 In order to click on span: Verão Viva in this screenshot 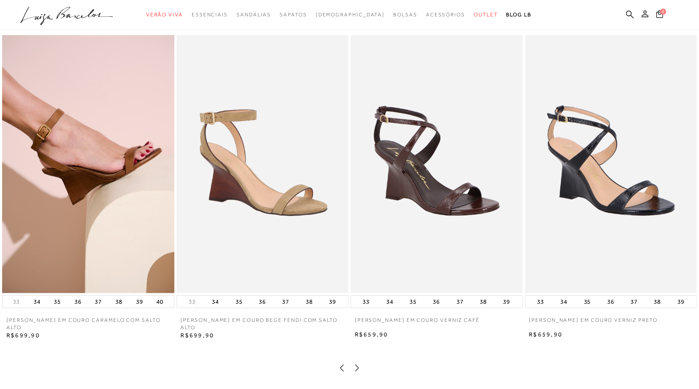, I will do `click(165, 15)`.